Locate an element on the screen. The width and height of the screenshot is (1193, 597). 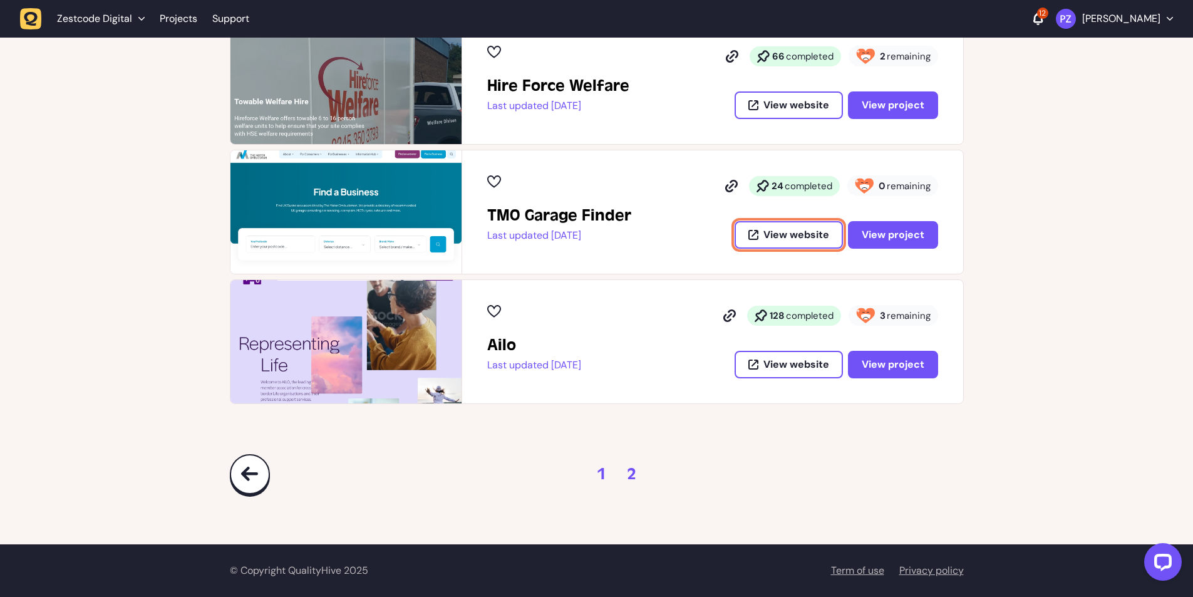
strong: 66 is located at coordinates (778, 56).